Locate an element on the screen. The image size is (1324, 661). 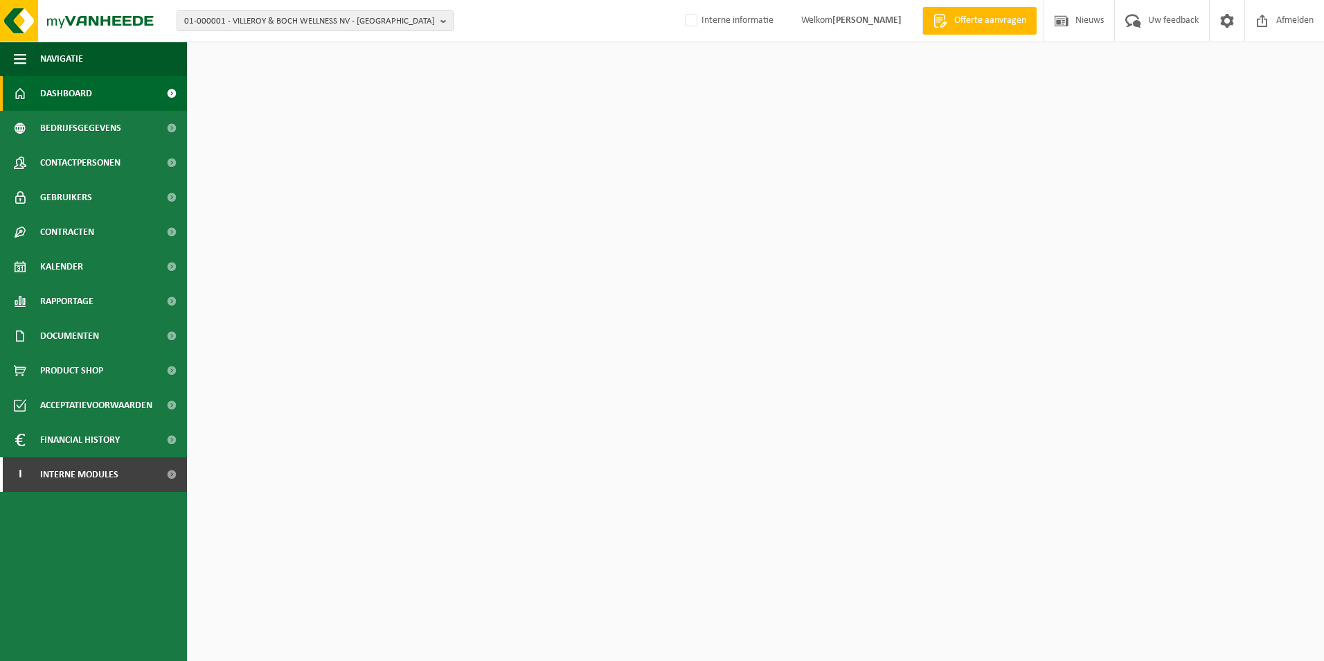
span: Offerte aanvragen is located at coordinates (990, 21).